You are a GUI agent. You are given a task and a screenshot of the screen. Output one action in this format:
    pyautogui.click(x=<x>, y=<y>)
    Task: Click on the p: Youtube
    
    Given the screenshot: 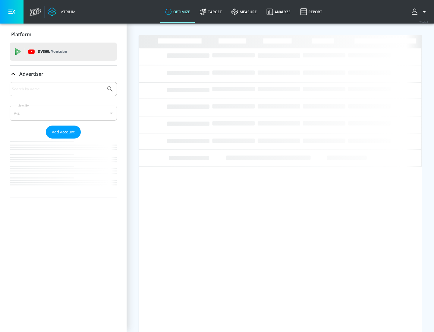 What is the action you would take?
    pyautogui.click(x=59, y=51)
    